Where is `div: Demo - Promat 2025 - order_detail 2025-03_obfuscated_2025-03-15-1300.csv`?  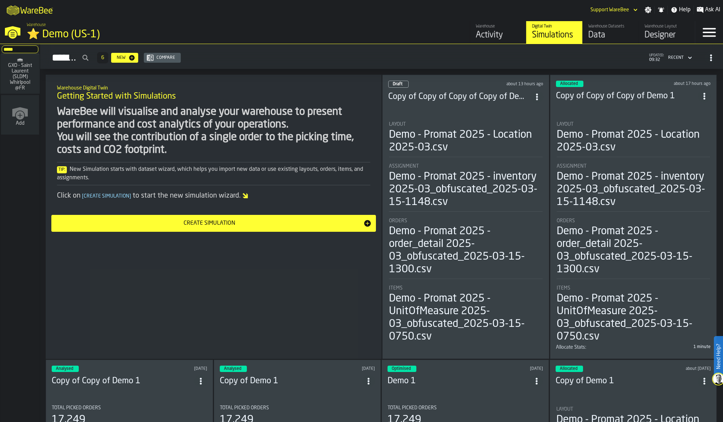 div: Demo - Promat 2025 - order_detail 2025-03_obfuscated_2025-03-15-1300.csv is located at coordinates (634, 250).